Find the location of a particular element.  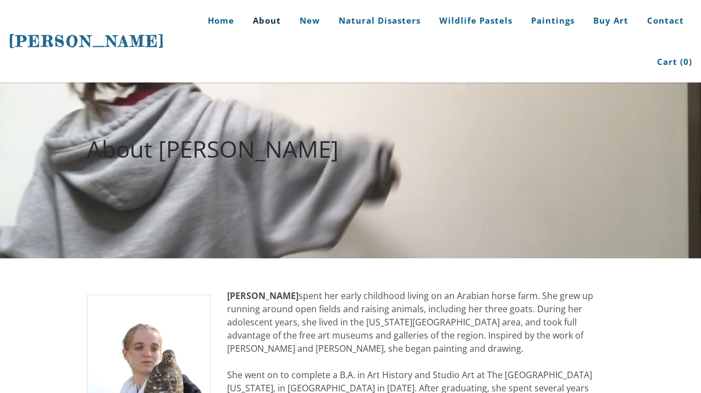

a: Cart (0) is located at coordinates (670, 62).